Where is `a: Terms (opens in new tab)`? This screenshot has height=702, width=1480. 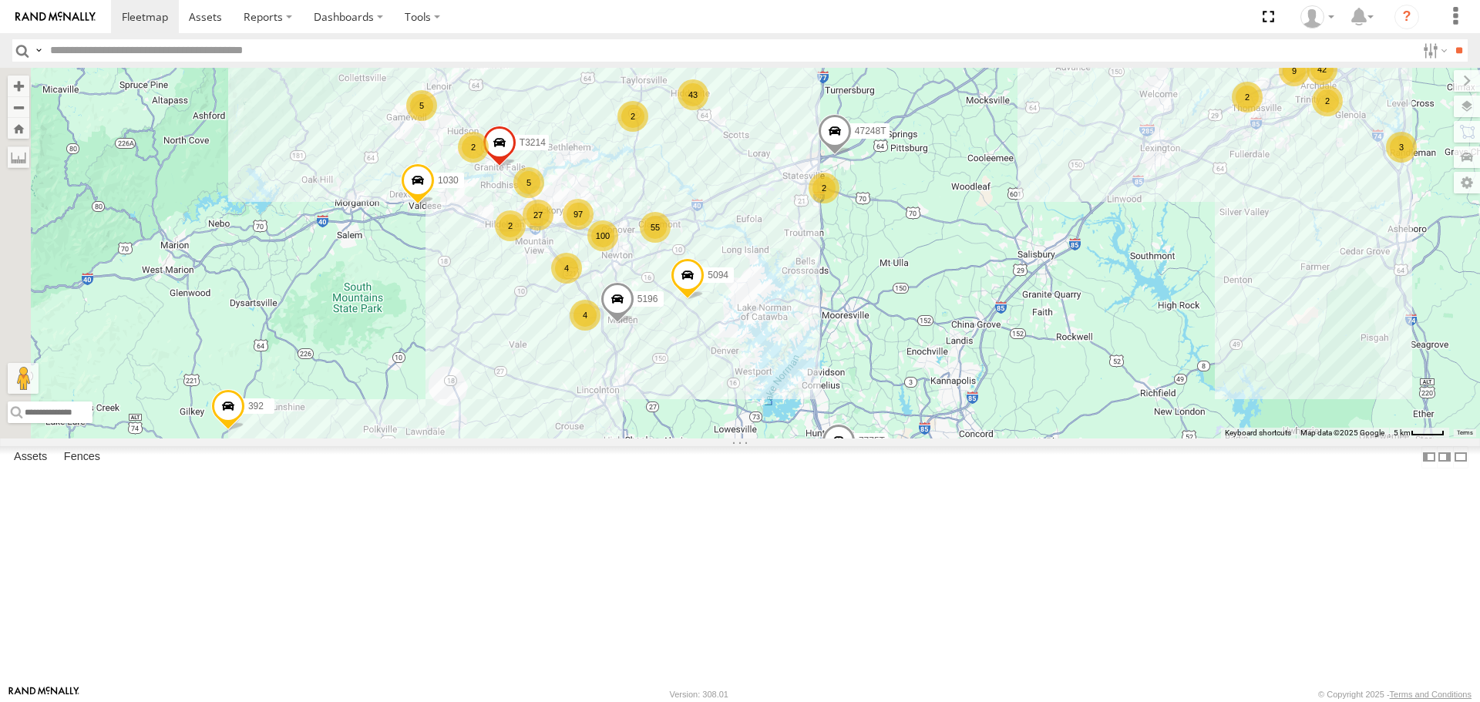 a: Terms (opens in new tab) is located at coordinates (1465, 433).